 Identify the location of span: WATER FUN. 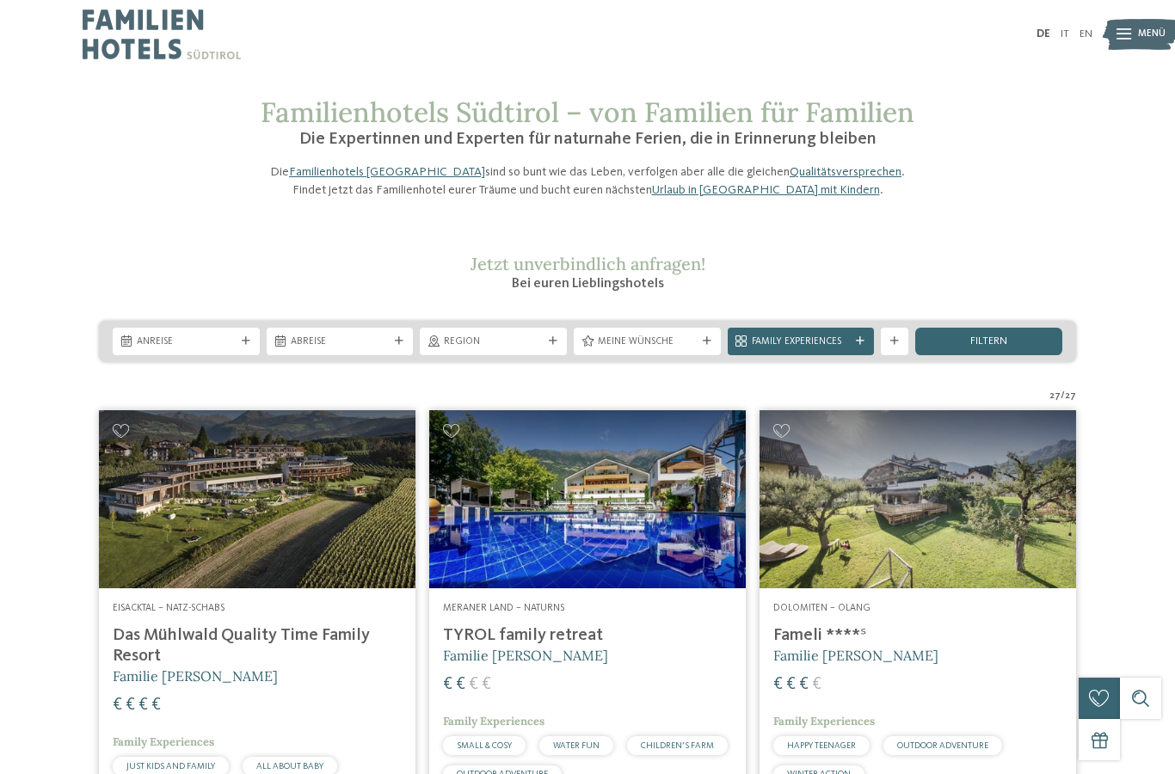
(576, 746).